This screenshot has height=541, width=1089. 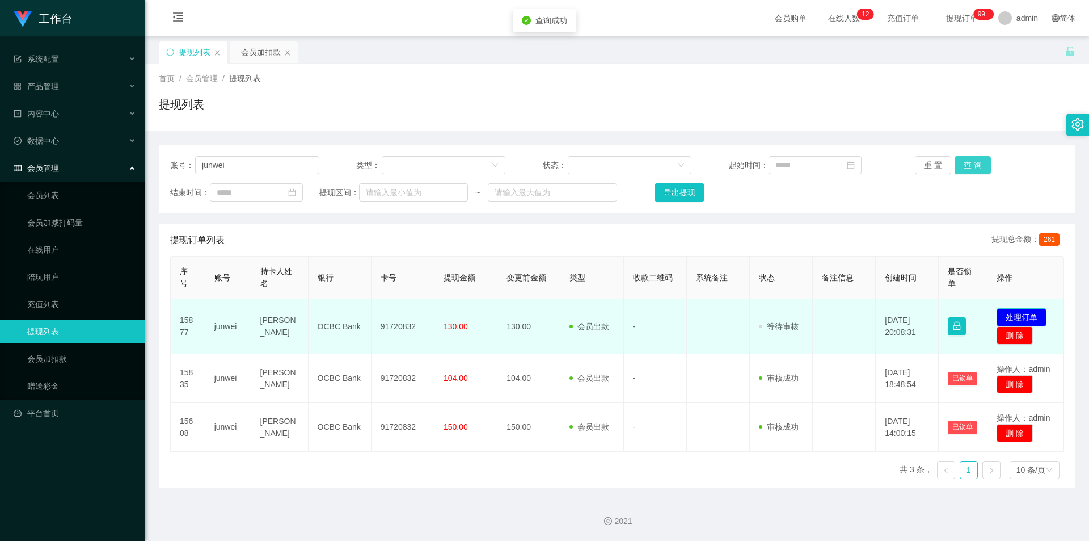 What do you see at coordinates (389, 277) in the screenshot?
I see `span: 卡号` at bounding box center [389, 277].